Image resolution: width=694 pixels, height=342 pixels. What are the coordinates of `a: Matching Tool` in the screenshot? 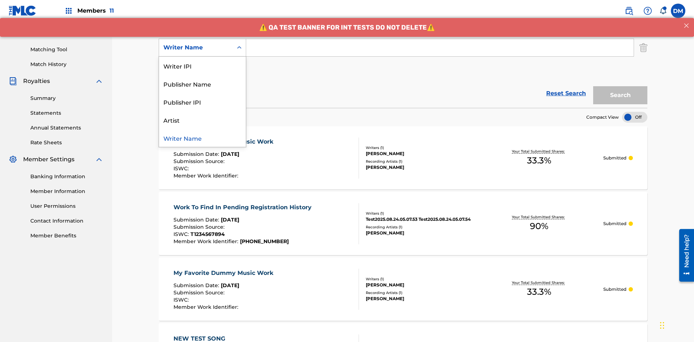 It's located at (67, 49).